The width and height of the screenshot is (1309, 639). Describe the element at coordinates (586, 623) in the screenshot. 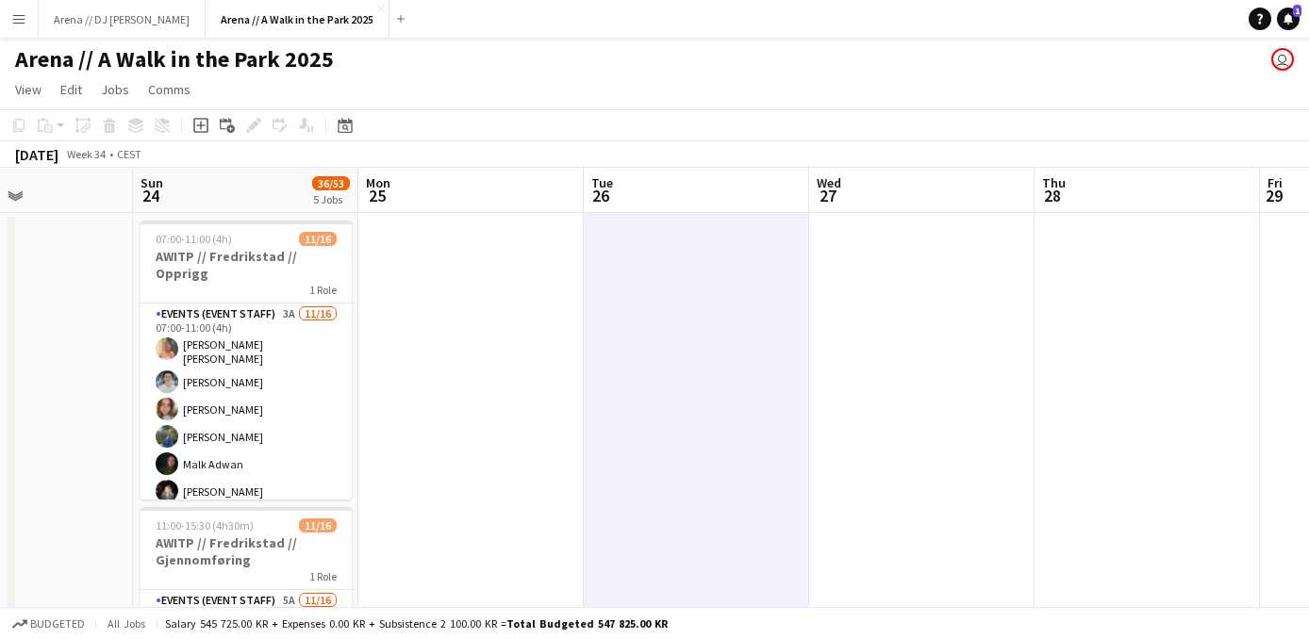

I see `span: Total Budgeted 547 825.00 KR` at that location.